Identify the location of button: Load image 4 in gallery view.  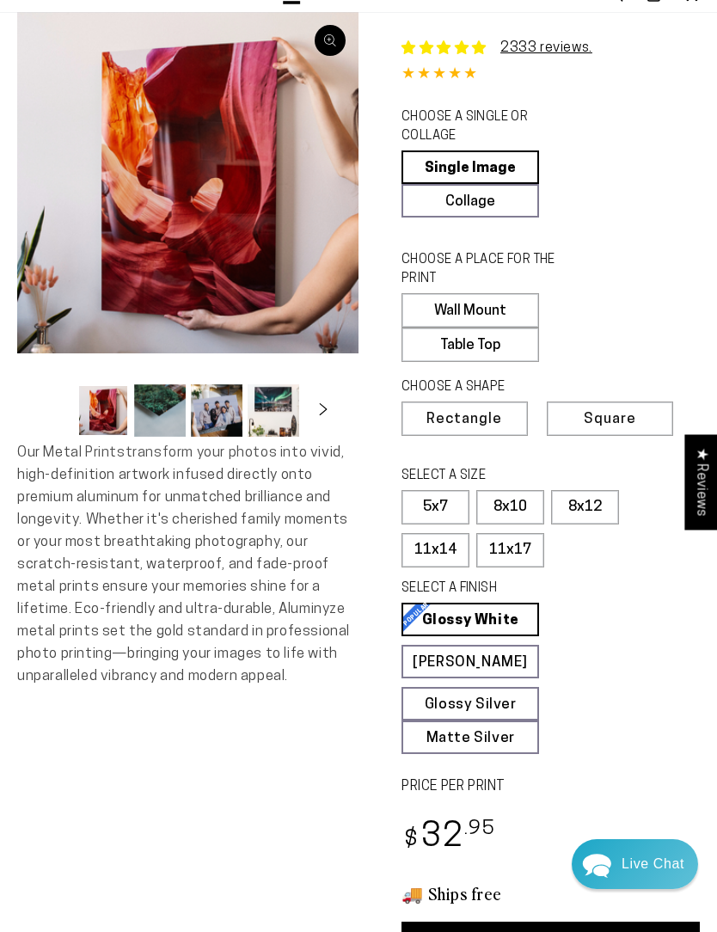
(273, 410).